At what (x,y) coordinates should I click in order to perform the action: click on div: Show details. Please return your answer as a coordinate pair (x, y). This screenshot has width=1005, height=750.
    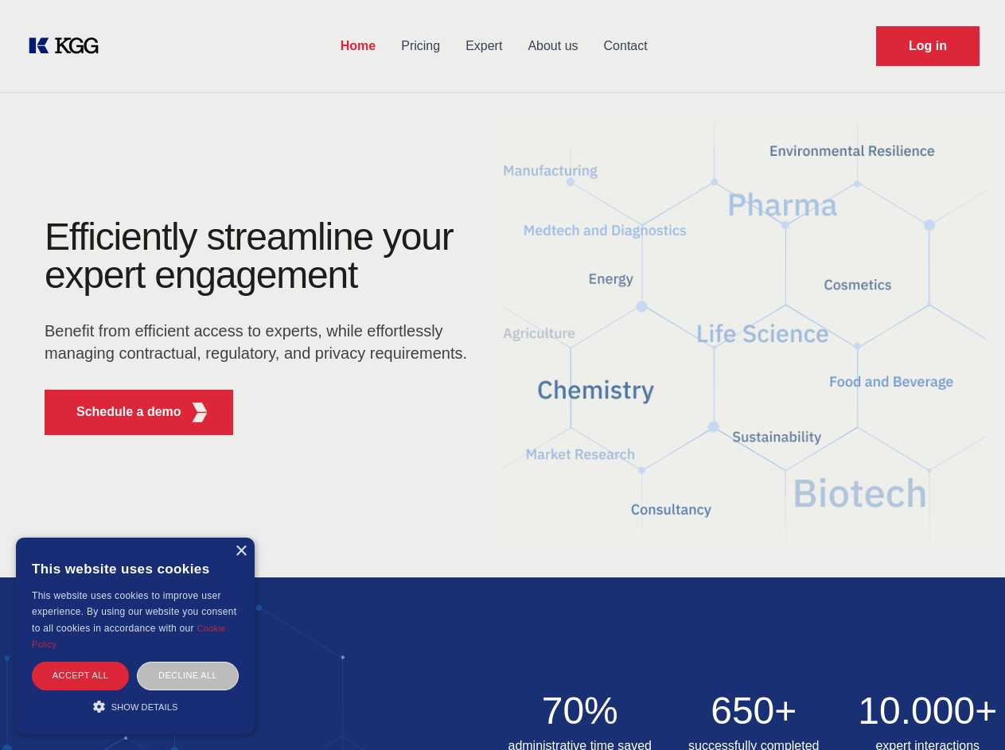
    Looking at the image, I should click on (135, 707).